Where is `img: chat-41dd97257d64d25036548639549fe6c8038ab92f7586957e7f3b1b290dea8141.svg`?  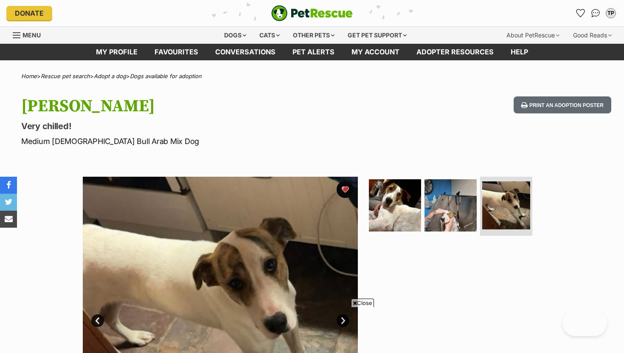
img: chat-41dd97257d64d25036548639549fe6c8038ab92f7586957e7f3b1b290dea8141.svg is located at coordinates (595, 13).